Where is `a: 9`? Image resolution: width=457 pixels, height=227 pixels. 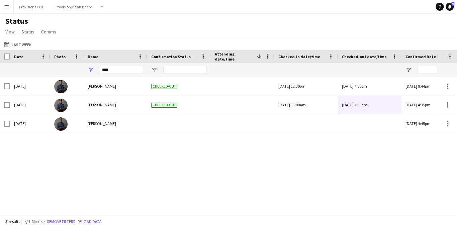 a: 9 is located at coordinates (449, 7).